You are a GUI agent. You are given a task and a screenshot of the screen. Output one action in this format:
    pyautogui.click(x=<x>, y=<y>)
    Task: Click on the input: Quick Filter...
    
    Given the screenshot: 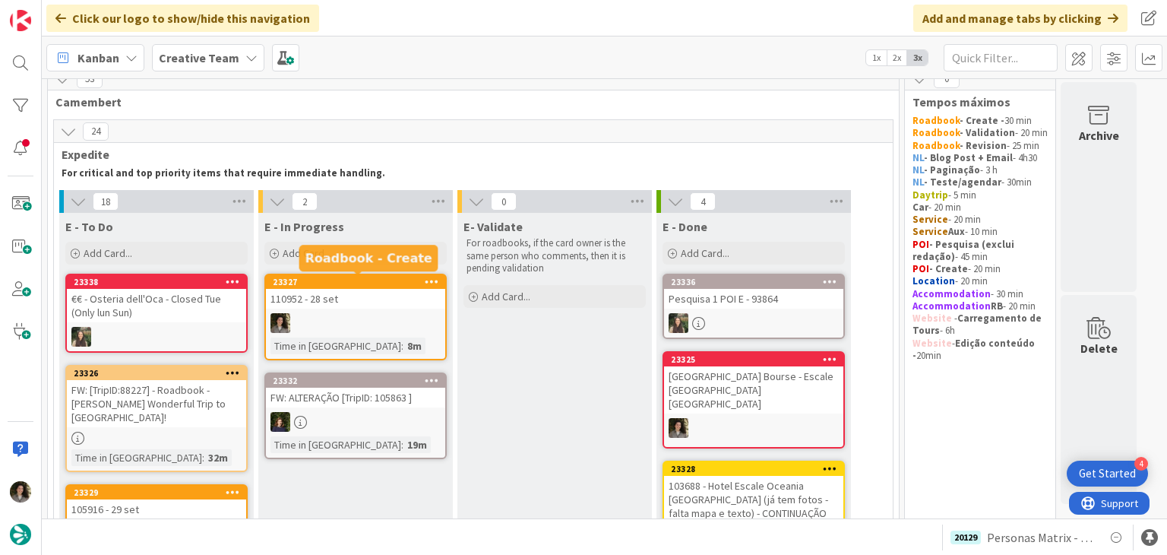 What is the action you would take?
    pyautogui.click(x=1001, y=58)
    